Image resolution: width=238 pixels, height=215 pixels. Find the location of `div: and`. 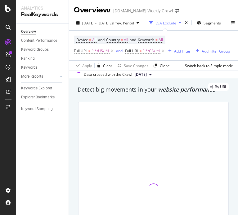

div: and is located at coordinates (119, 51).